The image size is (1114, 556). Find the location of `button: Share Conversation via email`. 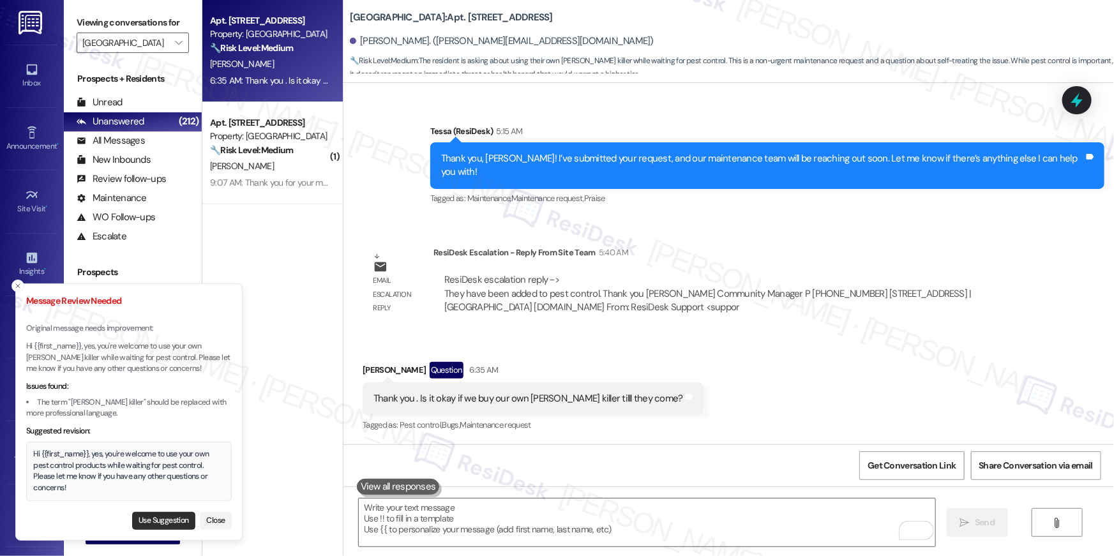

button: Share Conversation via email is located at coordinates (1036, 465).